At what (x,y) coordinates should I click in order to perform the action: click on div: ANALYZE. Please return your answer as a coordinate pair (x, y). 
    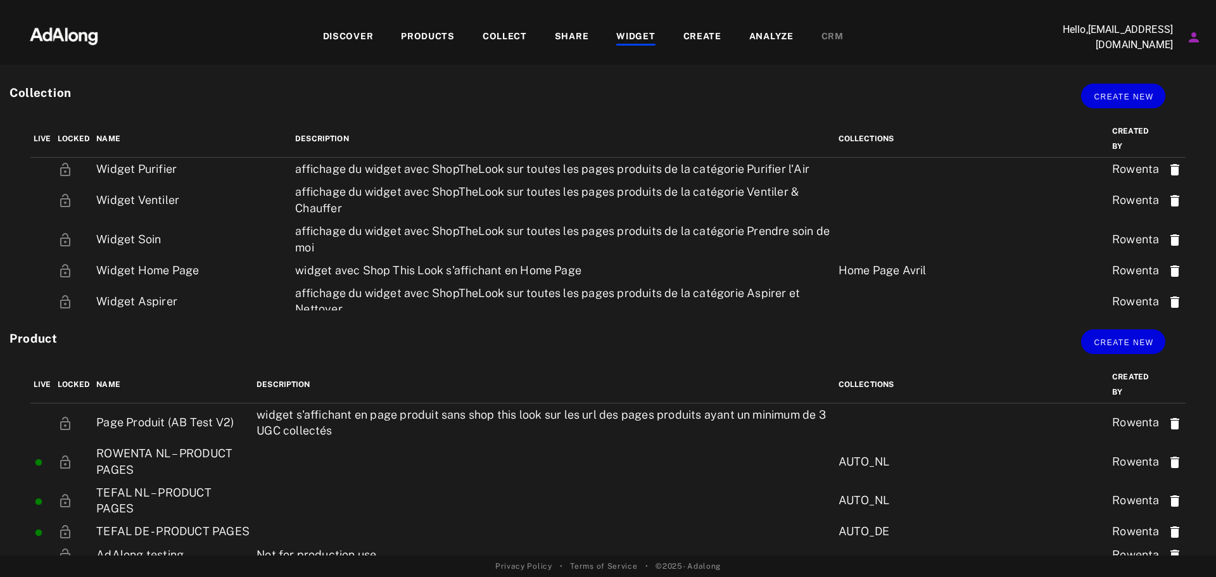
    Looking at the image, I should click on (771, 37).